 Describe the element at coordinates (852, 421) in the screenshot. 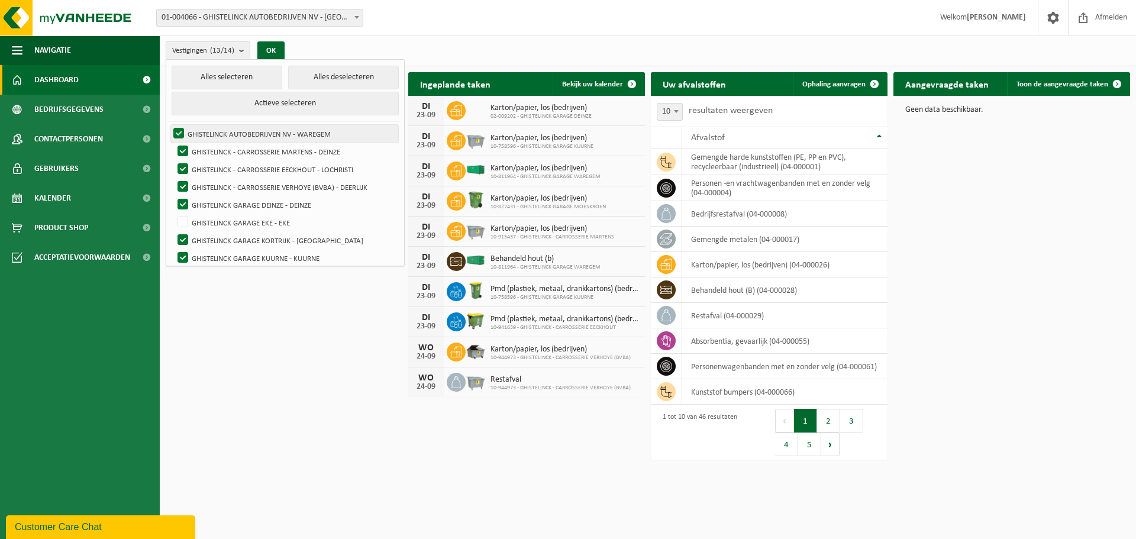

I see `button: 3` at that location.